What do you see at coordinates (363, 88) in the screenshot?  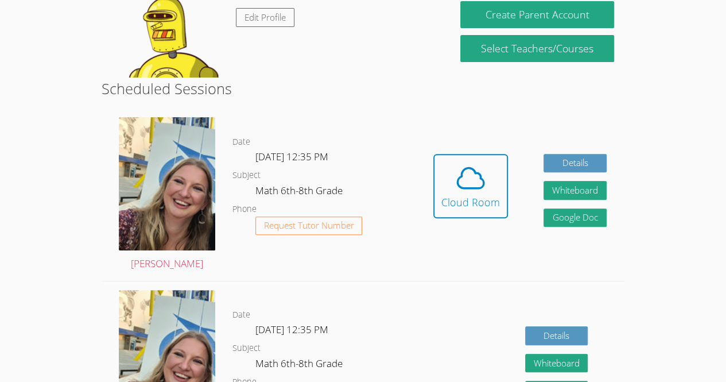 I see `h2: Scheduled Sessions` at bounding box center [363, 88].